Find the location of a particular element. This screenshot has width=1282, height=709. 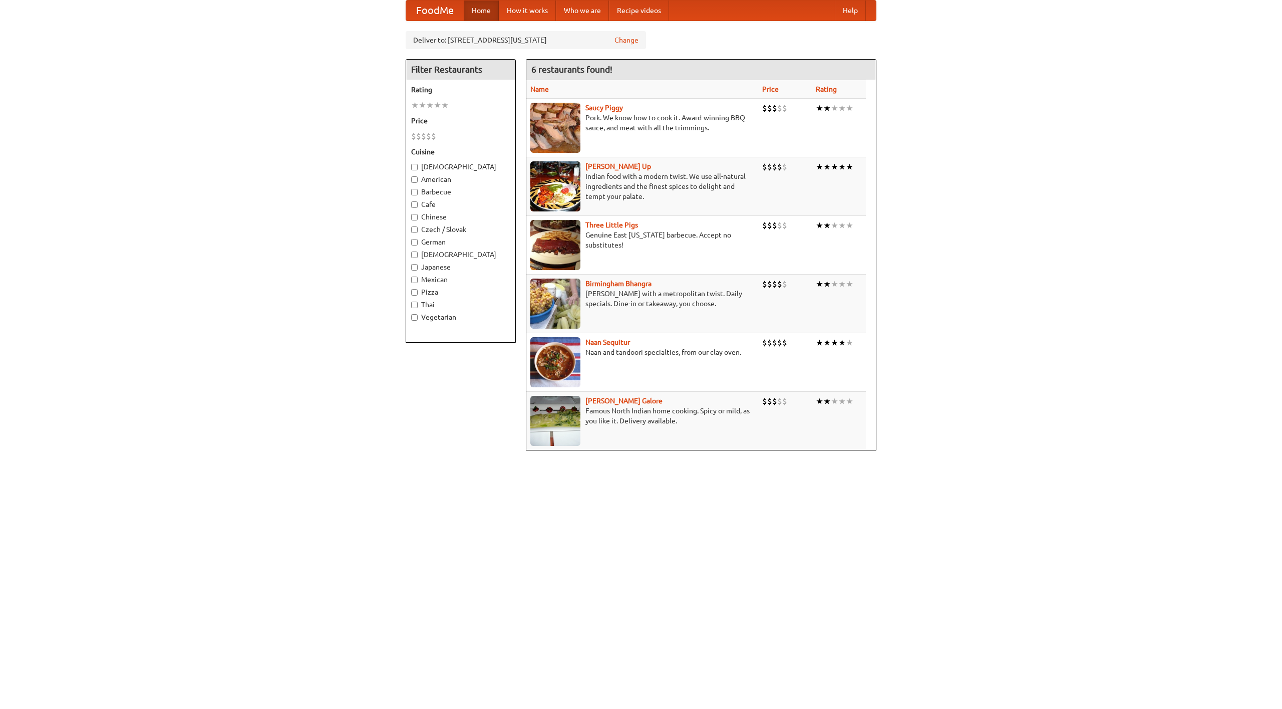

a: FoodMe is located at coordinates (435, 11).